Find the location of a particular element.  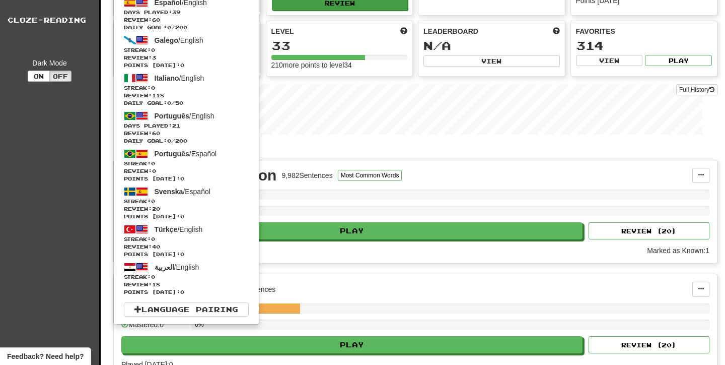

button: Off is located at coordinates (60, 76).